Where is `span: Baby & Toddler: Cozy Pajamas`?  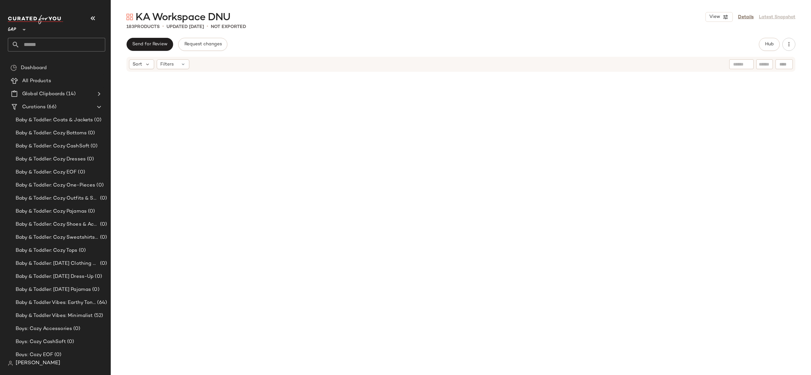
span: Baby & Toddler: Cozy Pajamas is located at coordinates (51, 211).